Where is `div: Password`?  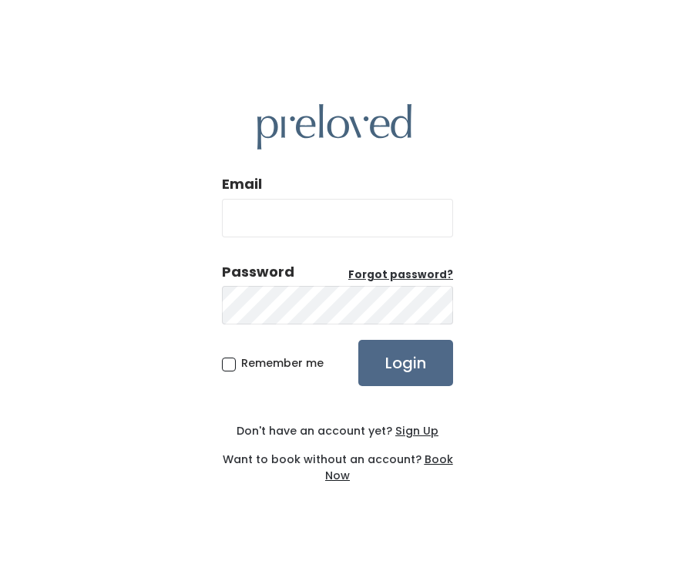 div: Password is located at coordinates (258, 272).